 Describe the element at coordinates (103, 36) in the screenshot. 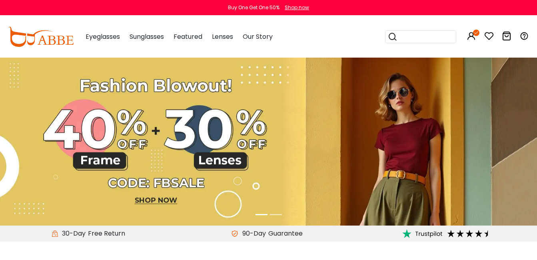

I see `span: Eyeglasses` at that location.